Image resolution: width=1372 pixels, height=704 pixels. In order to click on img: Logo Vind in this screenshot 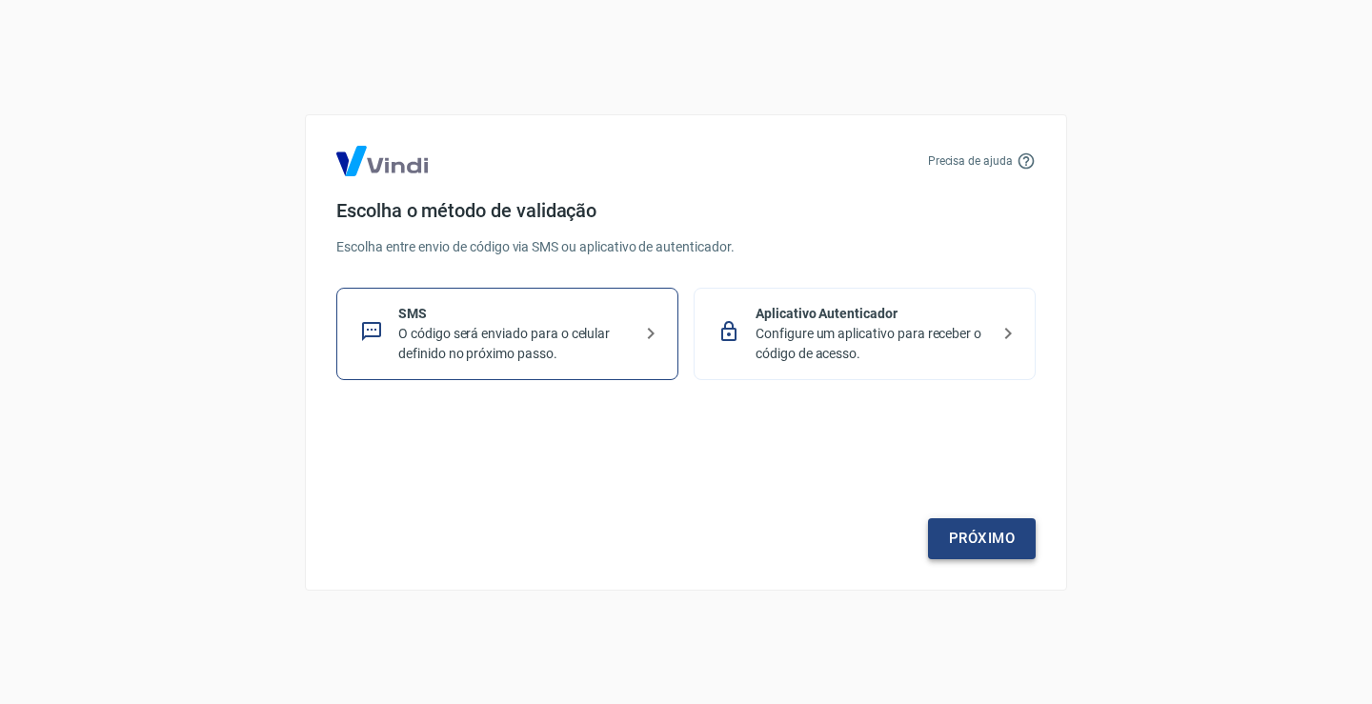, I will do `click(382, 161)`.